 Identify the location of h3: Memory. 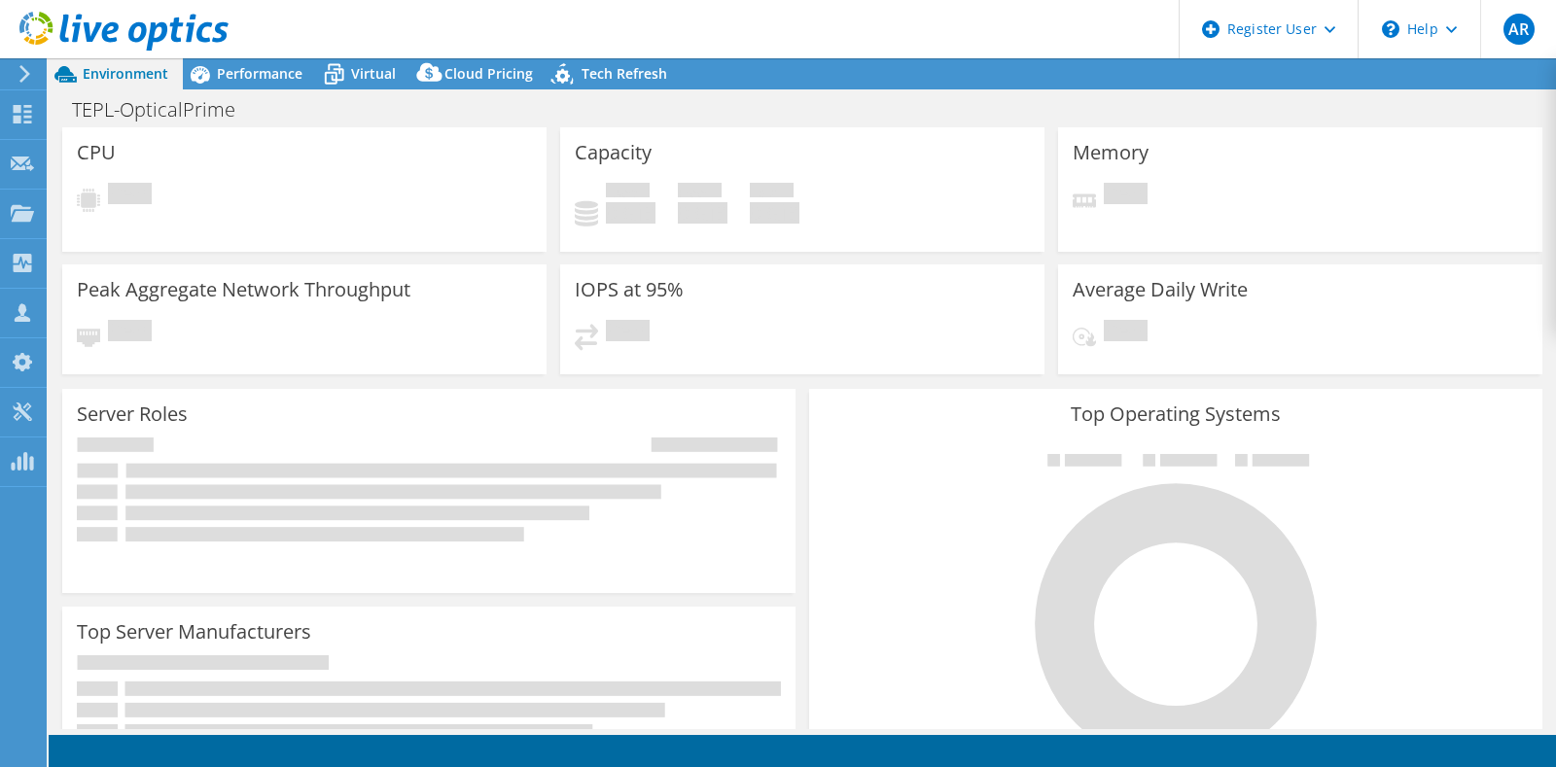
(1111, 153).